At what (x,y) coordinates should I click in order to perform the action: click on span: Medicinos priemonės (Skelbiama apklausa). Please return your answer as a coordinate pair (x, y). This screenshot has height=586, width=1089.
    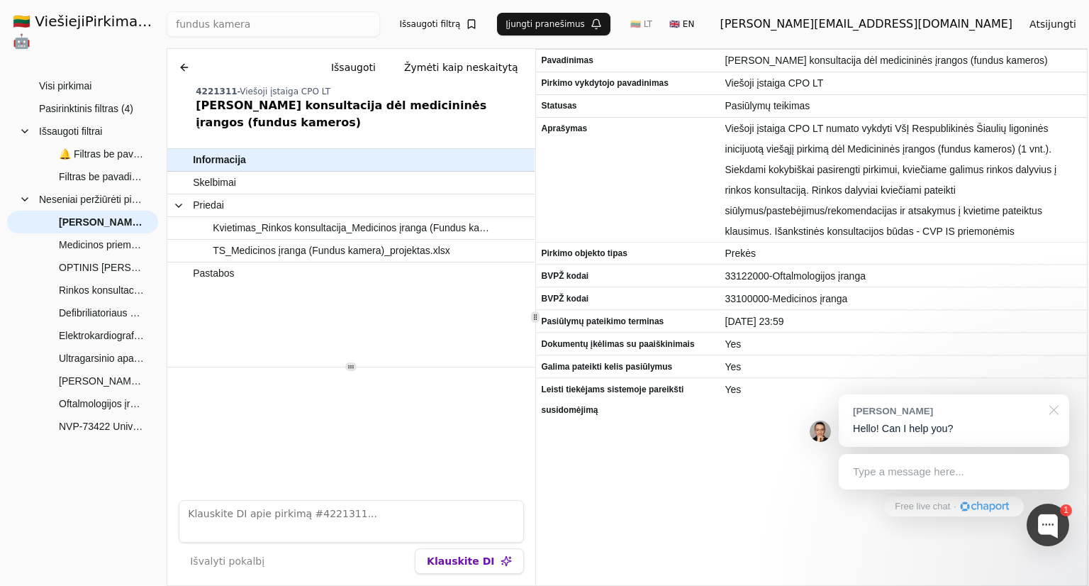
    Looking at the image, I should click on (101, 245).